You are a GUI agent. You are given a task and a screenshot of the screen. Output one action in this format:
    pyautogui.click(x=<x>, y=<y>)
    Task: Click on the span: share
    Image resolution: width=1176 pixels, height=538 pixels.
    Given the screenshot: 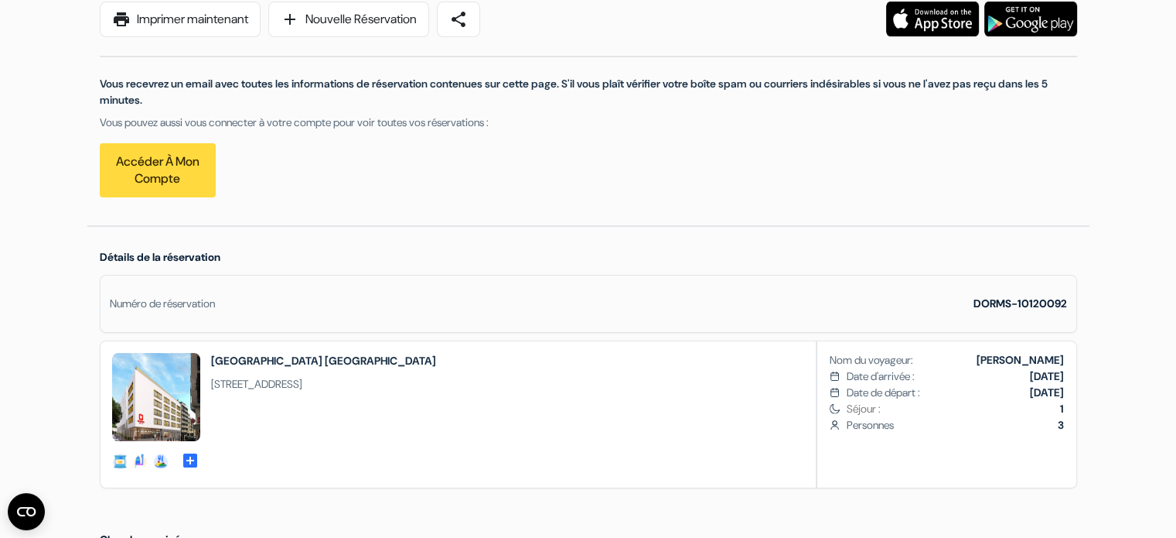 What is the action you would take?
    pyautogui.click(x=459, y=19)
    